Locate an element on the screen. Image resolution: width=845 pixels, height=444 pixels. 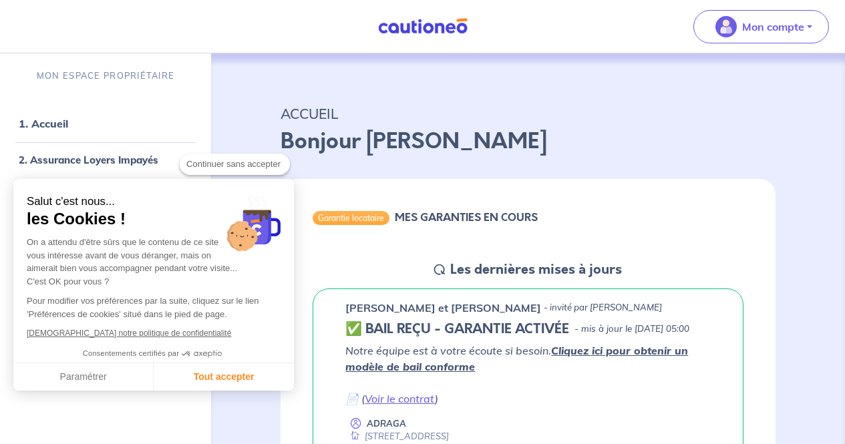
img: illu_account_valid_menu.svg is located at coordinates (726, 27).